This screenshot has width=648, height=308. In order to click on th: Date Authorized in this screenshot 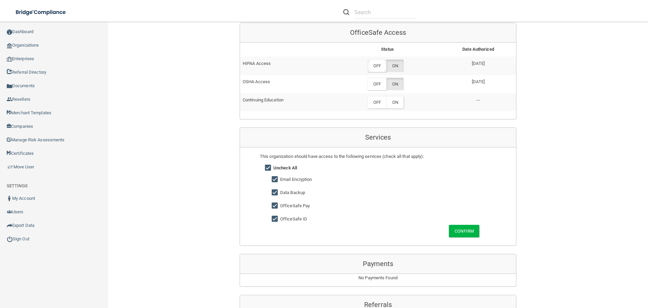, I will do `click(479, 49)`.